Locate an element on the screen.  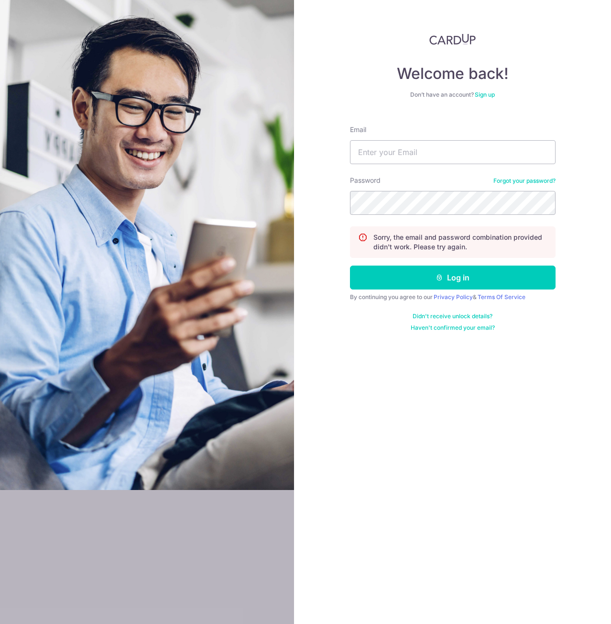
a: Forgot your password? is located at coordinates (525, 181).